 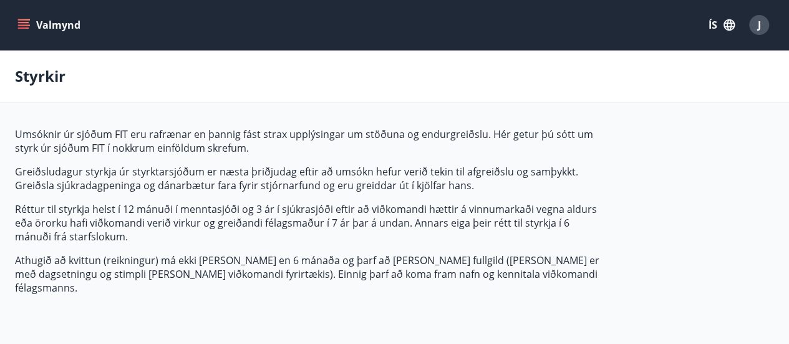 What do you see at coordinates (309, 141) in the screenshot?
I see `p: Umsóknir úr sjóðum FIT eru rafrænar en þannig fást strax upplýsingar um stöðuna og endurgreiðslu....` at bounding box center [309, 141].